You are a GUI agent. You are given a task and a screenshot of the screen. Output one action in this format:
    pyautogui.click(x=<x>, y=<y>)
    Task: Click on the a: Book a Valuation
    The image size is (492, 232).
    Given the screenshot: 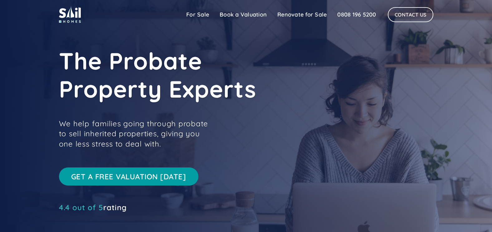 What is the action you would take?
    pyautogui.click(x=243, y=15)
    